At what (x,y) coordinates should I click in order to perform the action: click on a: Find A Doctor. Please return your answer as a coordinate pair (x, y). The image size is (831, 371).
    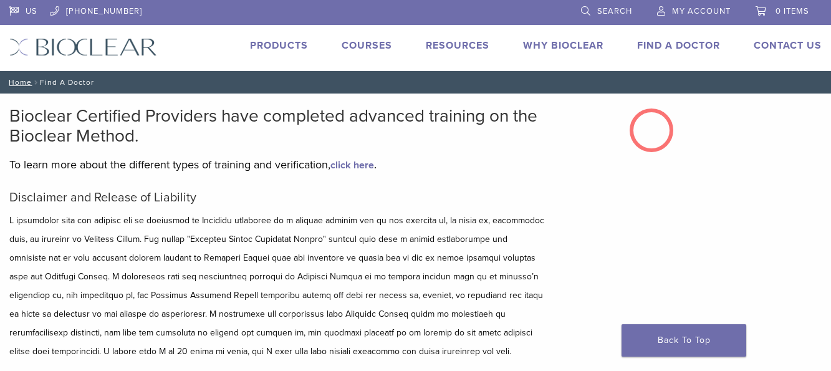
    Looking at the image, I should click on (678, 45).